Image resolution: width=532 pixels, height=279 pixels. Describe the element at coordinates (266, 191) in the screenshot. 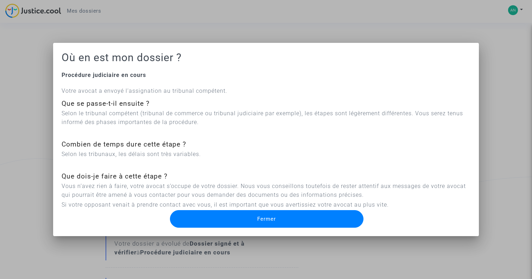

I see `p: Vous n’avez rien à faire, votre avocat s’occupe de votre dossier. Nous vous conseillons toutefois...` at that location.